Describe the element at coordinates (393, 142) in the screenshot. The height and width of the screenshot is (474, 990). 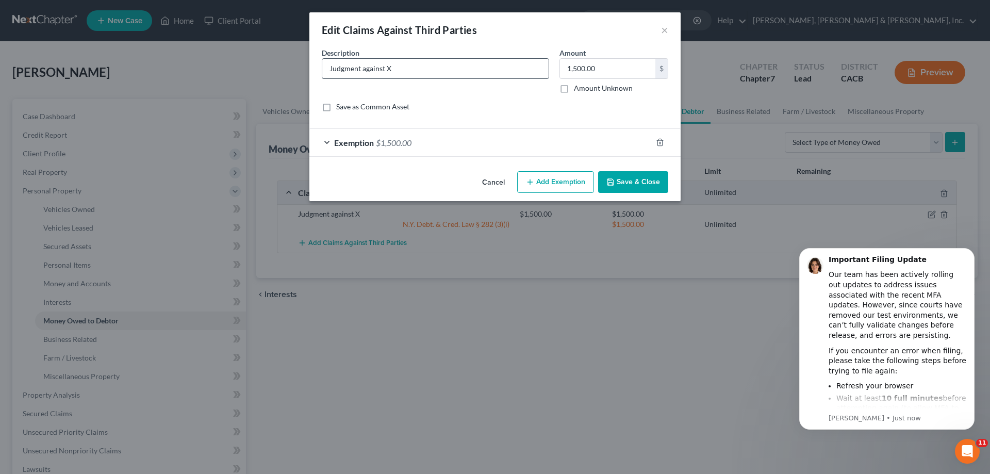
I see `span: $1,500.00` at that location.